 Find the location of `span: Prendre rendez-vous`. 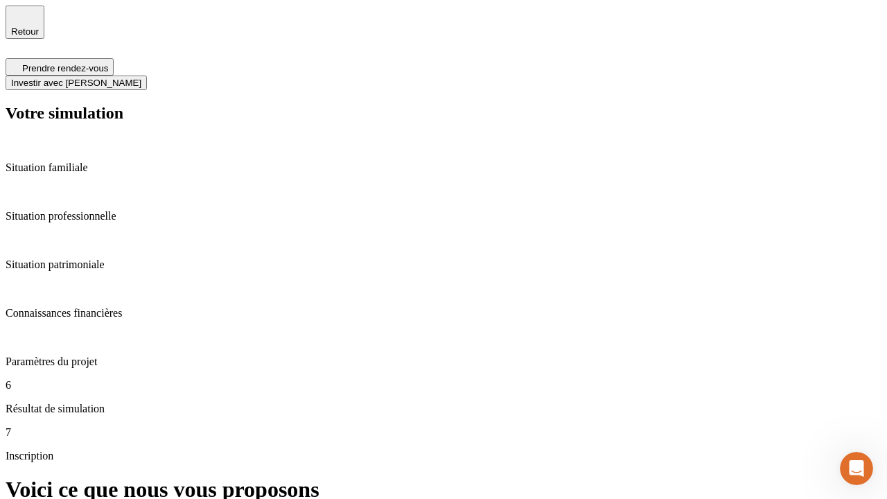

span: Prendre rendez-vous is located at coordinates (65, 68).